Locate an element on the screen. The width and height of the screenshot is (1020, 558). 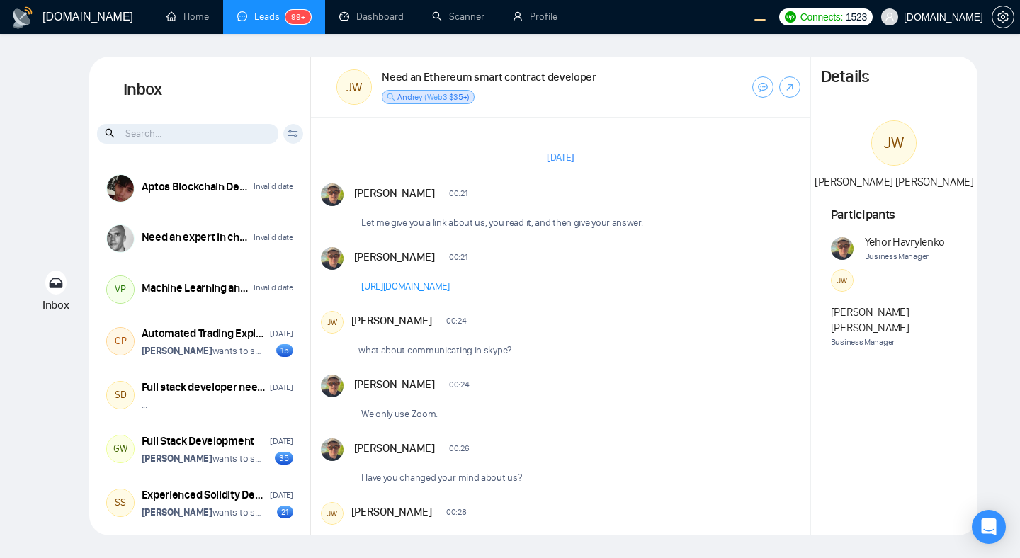
p: I don't know. is located at coordinates (384, 541).